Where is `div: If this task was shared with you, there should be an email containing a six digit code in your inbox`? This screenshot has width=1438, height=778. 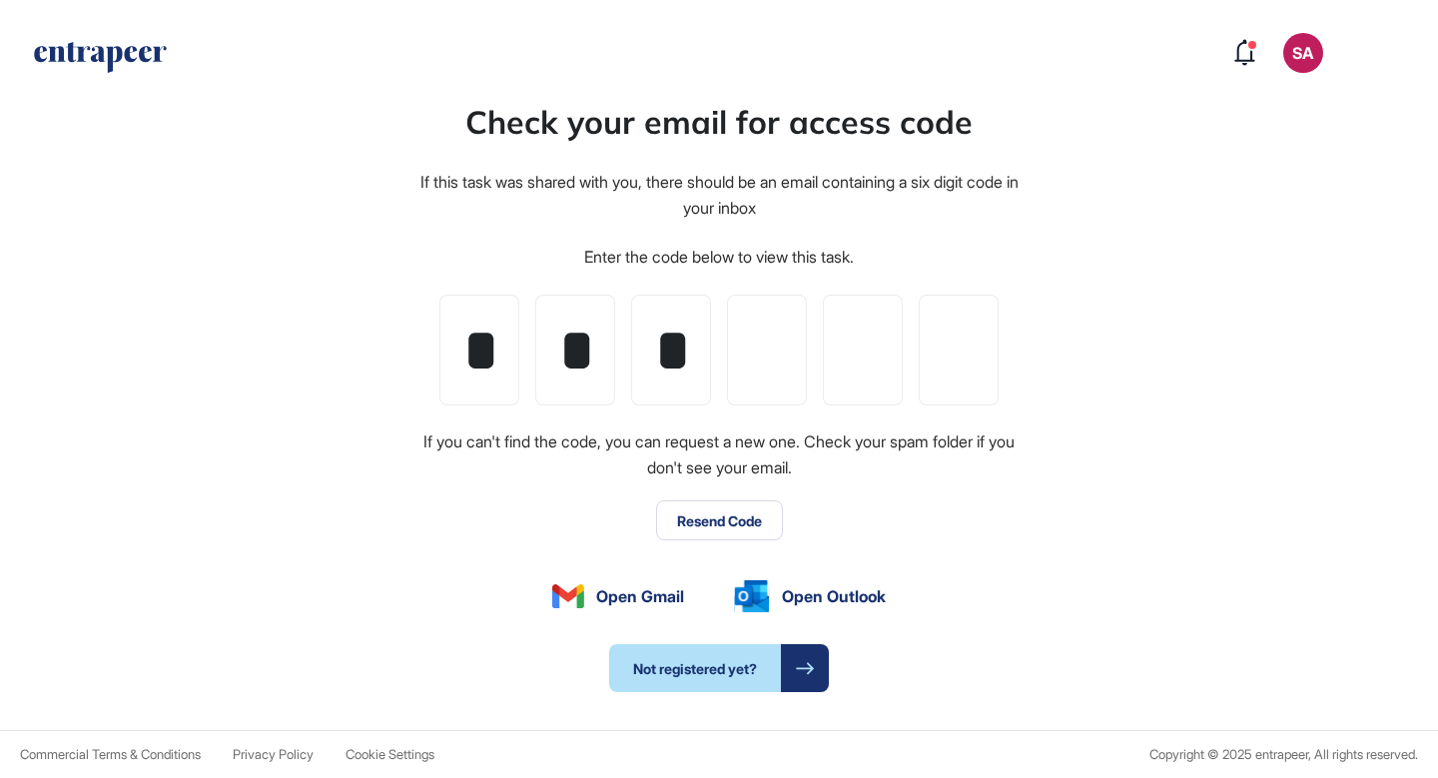
div: If this task was shared with you, there should be an email containing a six digit code in your inbox is located at coordinates (719, 195).